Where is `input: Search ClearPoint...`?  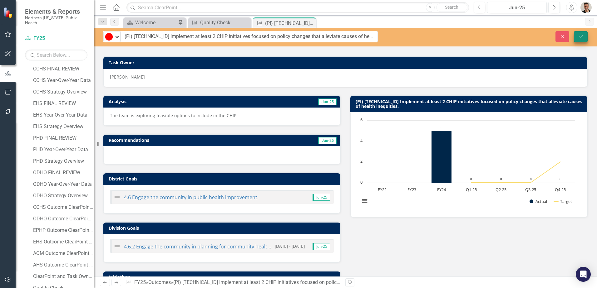 input: Search ClearPoint... is located at coordinates (297, 7).